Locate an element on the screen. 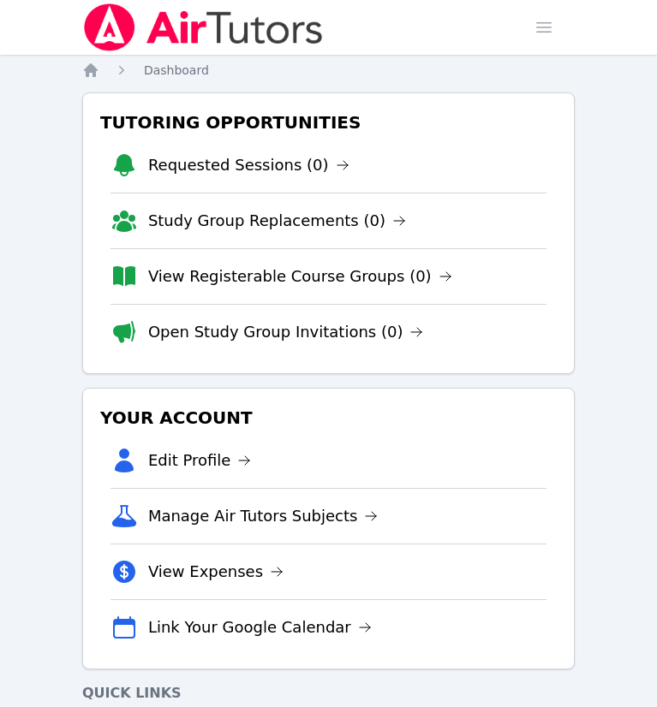  a: Open Study Group Invitations (0) is located at coordinates (286, 332).